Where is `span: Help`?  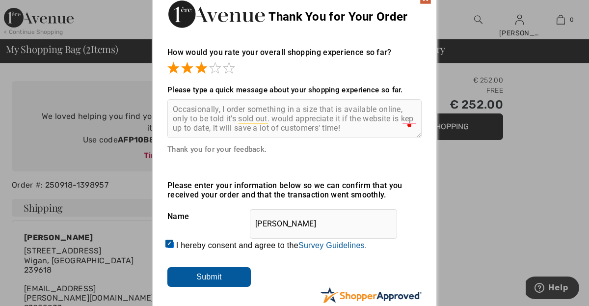
span: Help is located at coordinates (32, 11).